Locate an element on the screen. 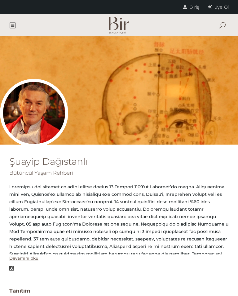  a: Giriş is located at coordinates (191, 7).